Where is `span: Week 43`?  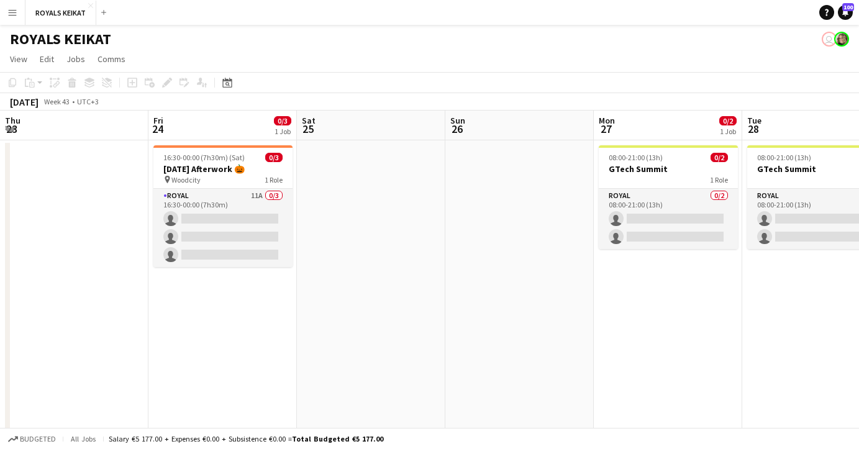 span: Week 43 is located at coordinates (57, 101).